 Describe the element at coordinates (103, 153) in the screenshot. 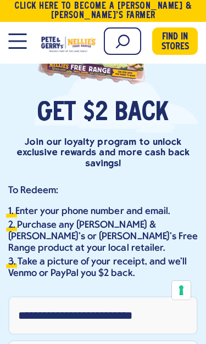

I see `p: Join our loyalty program to unlock exclusive rewards and more cash back savings!` at that location.